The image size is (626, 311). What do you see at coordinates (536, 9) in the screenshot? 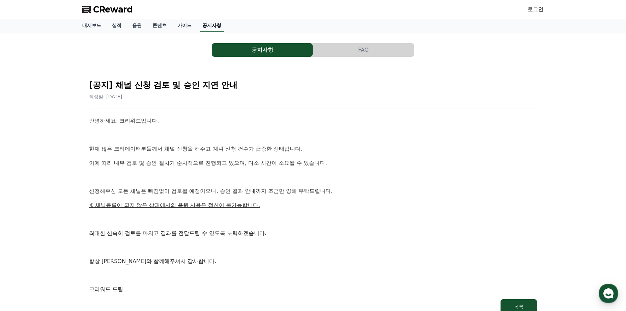
I see `a: 로그인` at bounding box center [536, 9].